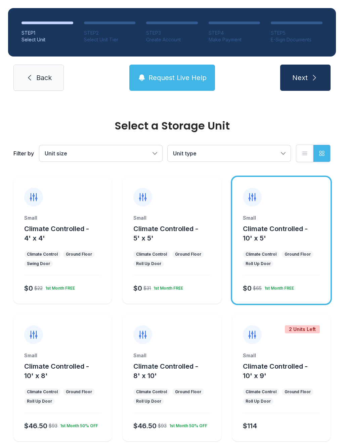 The width and height of the screenshot is (344, 443). Describe the element at coordinates (166, 233) in the screenshot. I see `span: Climate Controlled - 5' x 5'` at that location.